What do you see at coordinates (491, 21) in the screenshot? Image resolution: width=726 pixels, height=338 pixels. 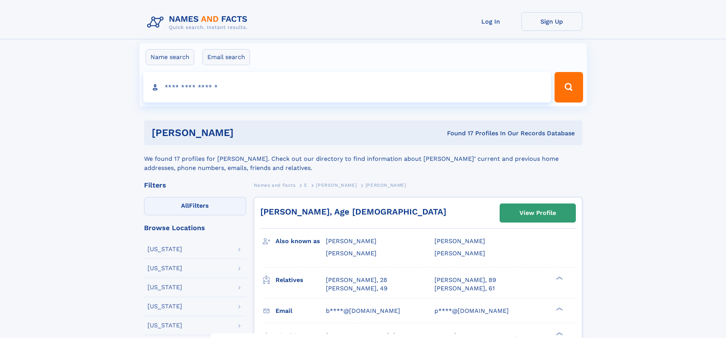 I see `a: Log In` at bounding box center [491, 21].